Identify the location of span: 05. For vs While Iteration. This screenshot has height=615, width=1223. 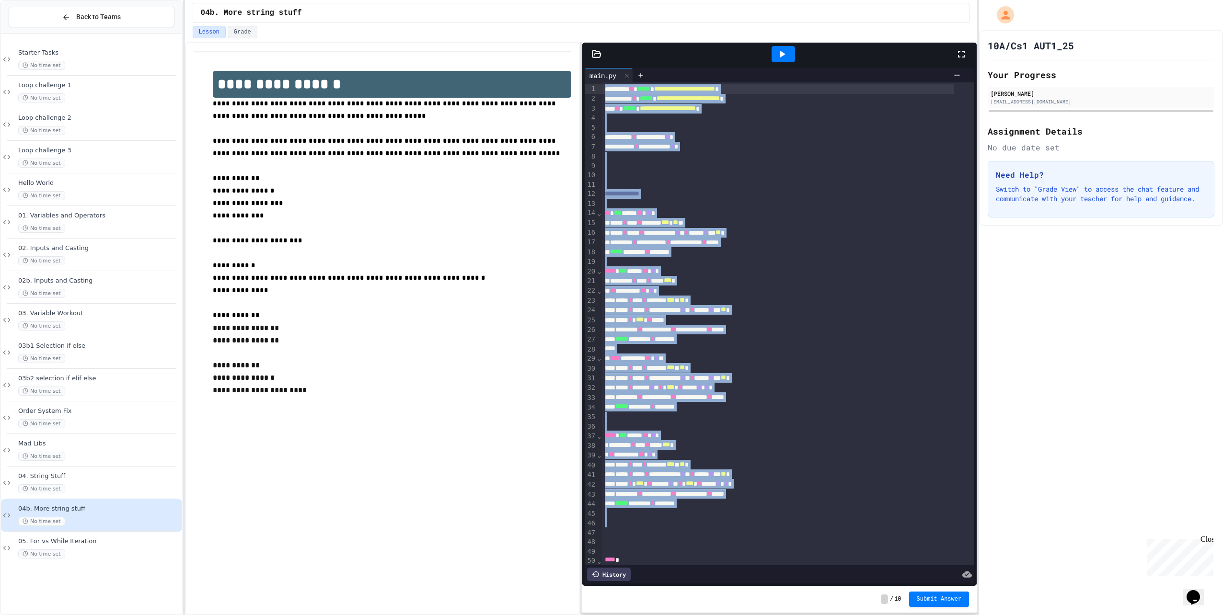
(99, 541).